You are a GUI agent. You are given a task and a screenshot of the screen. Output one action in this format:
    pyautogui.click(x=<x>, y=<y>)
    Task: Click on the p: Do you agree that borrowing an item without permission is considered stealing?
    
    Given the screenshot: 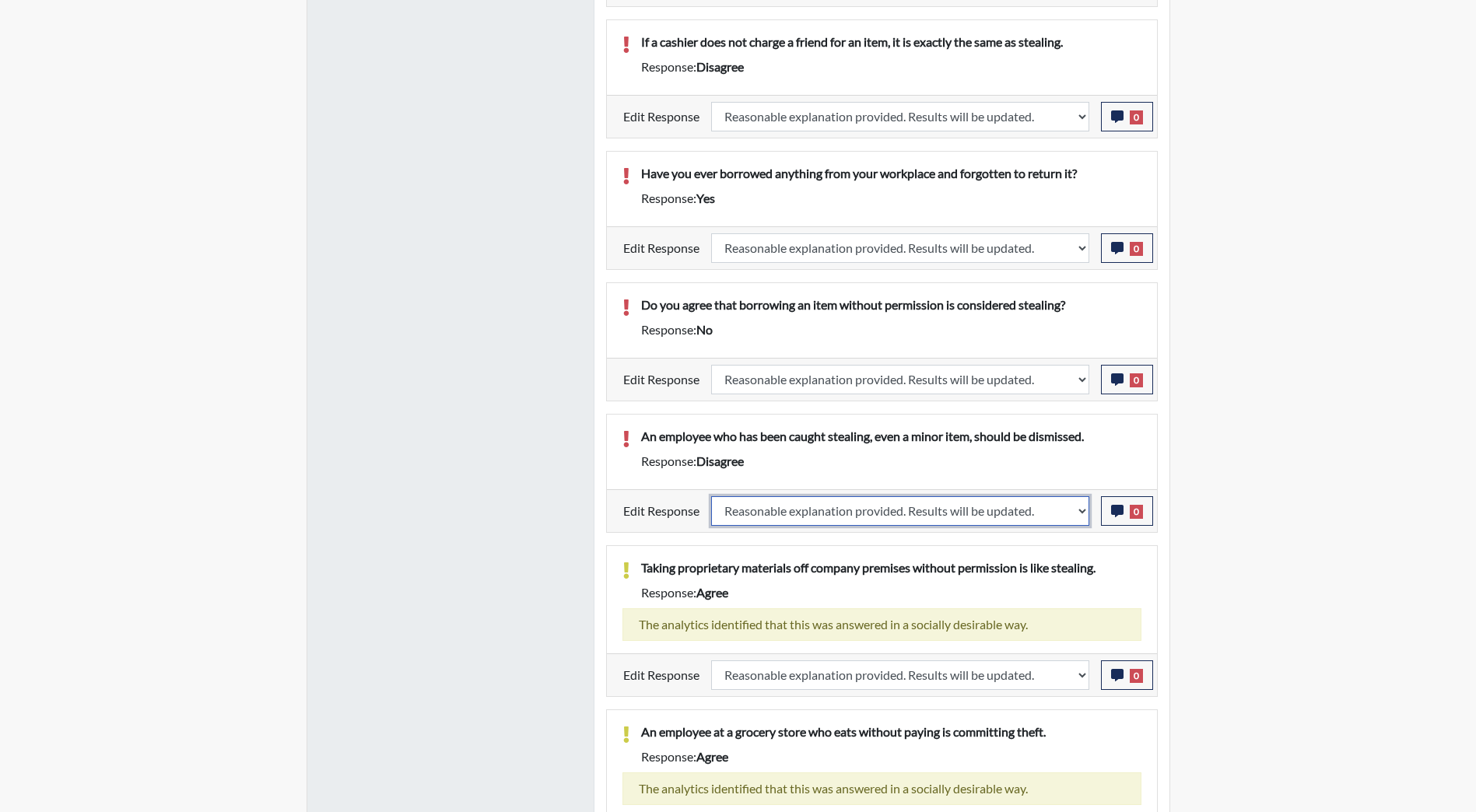 What is the action you would take?
    pyautogui.click(x=891, y=305)
    